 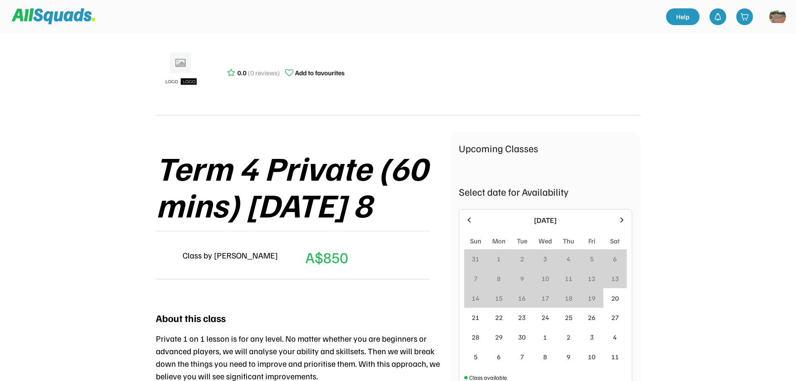 What do you see at coordinates (545, 317) in the screenshot?
I see `div: 24` at bounding box center [545, 317].